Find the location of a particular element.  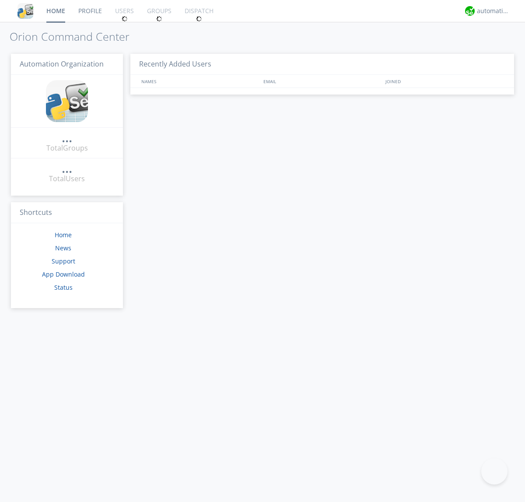

a: Status is located at coordinates (63, 287).